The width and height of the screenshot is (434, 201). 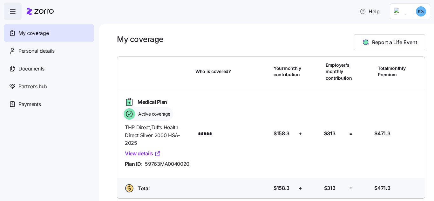 I want to click on span: Help, so click(x=370, y=11).